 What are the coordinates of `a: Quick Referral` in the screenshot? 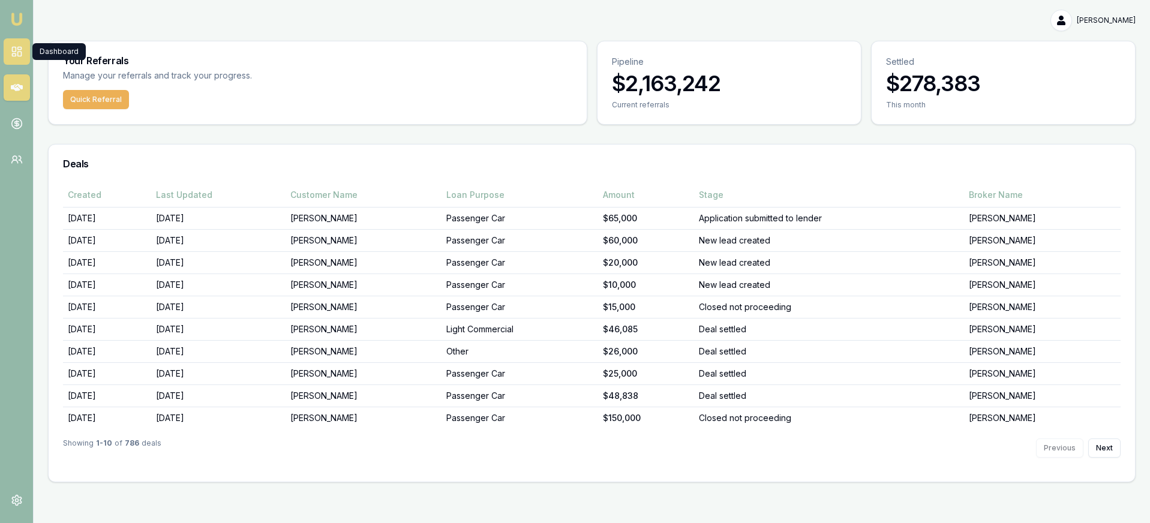 It's located at (96, 100).